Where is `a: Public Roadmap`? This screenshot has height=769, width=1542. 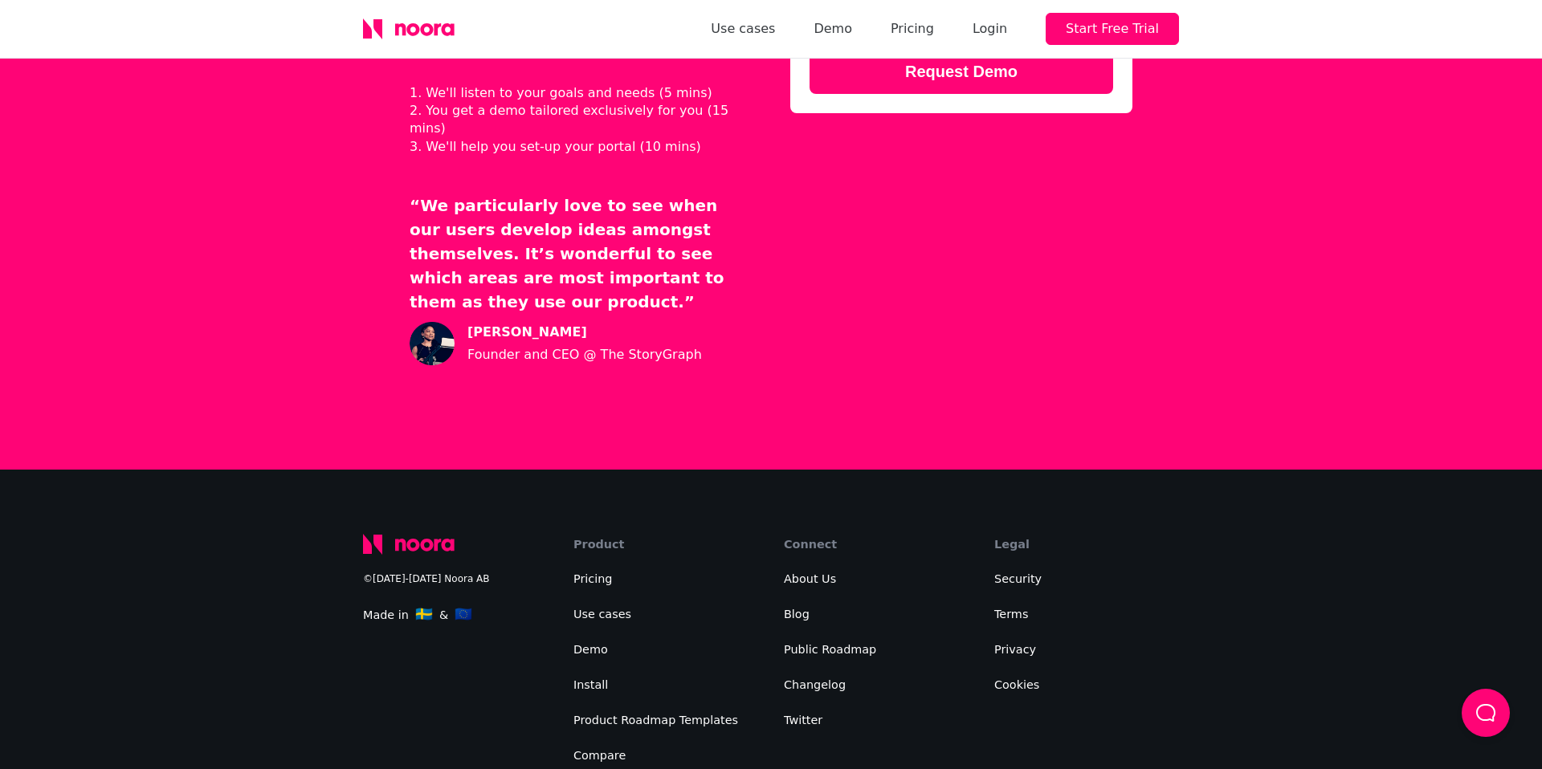 a: Public Roadmap is located at coordinates (830, 650).